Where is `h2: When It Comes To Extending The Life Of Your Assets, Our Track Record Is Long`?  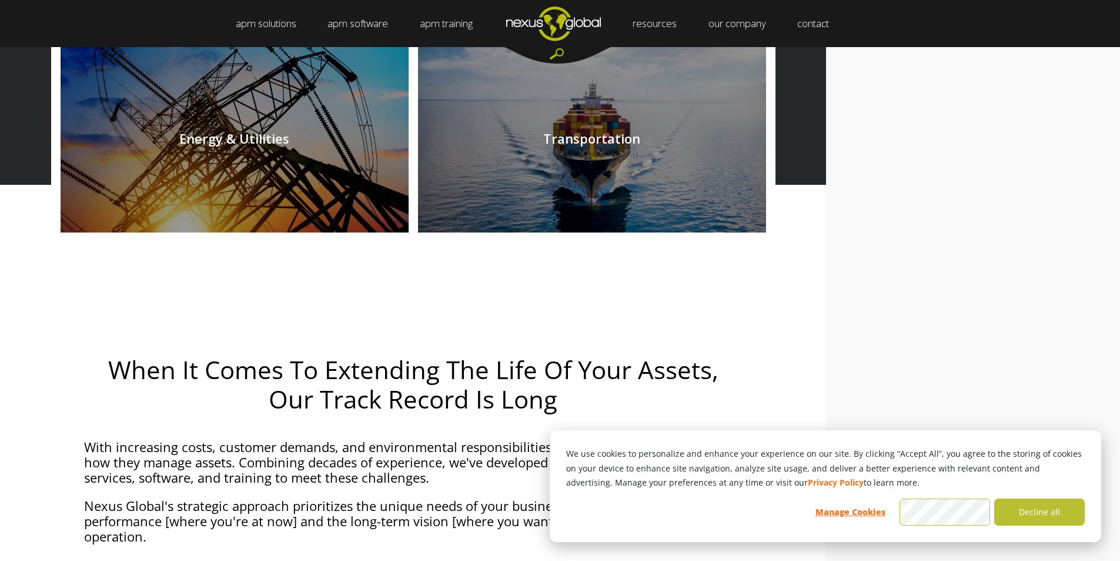 h2: When It Comes To Extending The Life Of Your Assets, Our Track Record Is Long is located at coordinates (413, 384).